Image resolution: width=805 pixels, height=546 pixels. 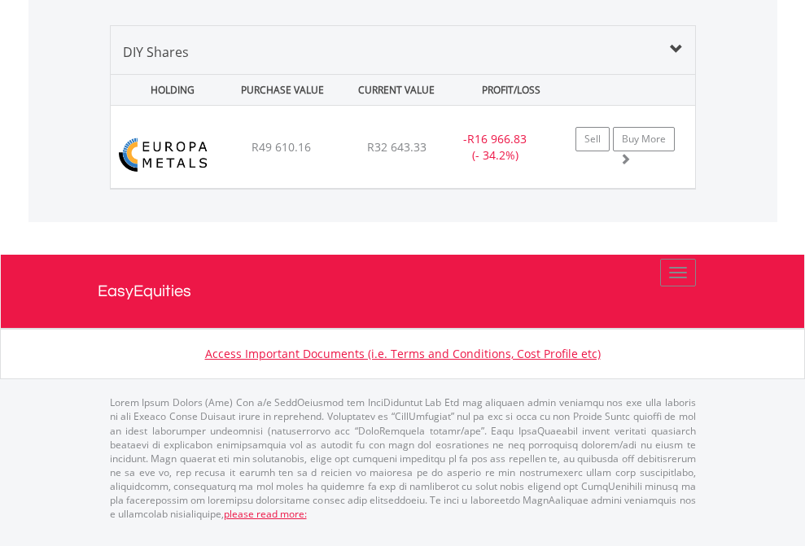 What do you see at coordinates (403, 292) in the screenshot?
I see `a: EasyEquities` at bounding box center [403, 292].